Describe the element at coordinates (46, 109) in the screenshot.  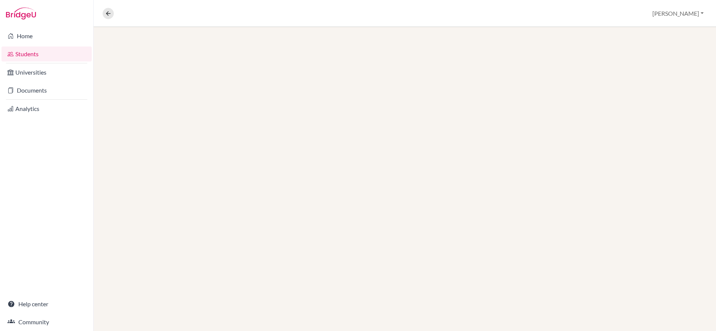
I see `a: Analytics` at that location.